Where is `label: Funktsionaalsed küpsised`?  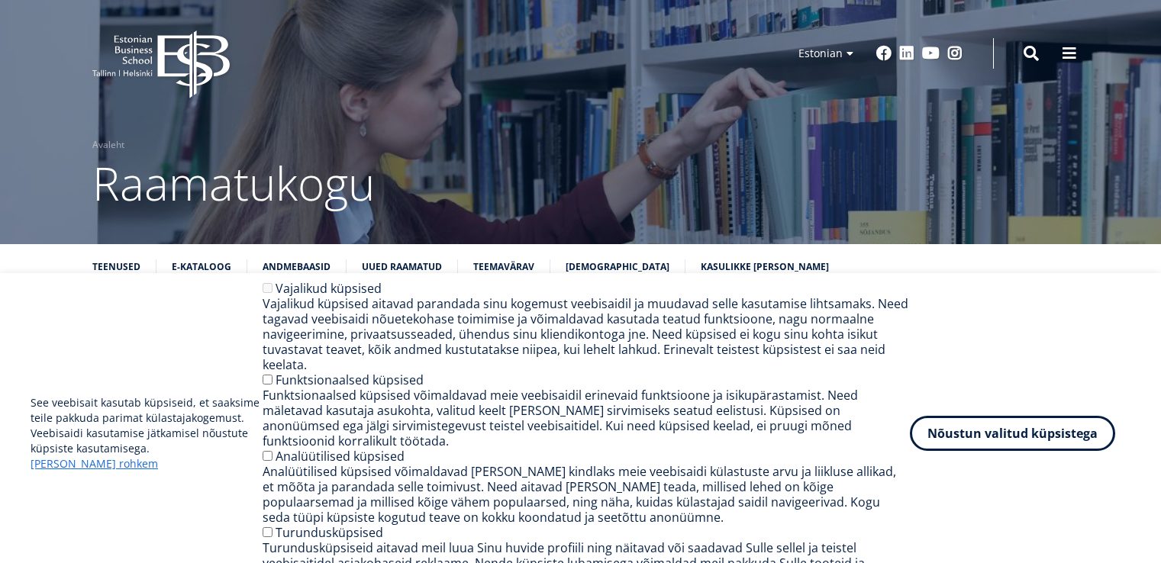
label: Funktsionaalsed küpsised is located at coordinates (349, 380).